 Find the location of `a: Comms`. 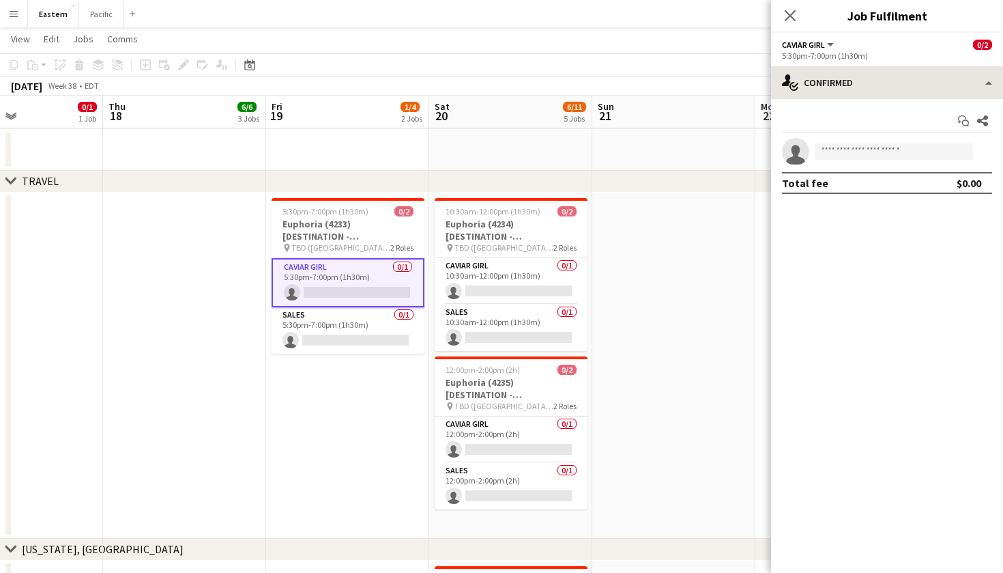

a: Comms is located at coordinates (122, 39).